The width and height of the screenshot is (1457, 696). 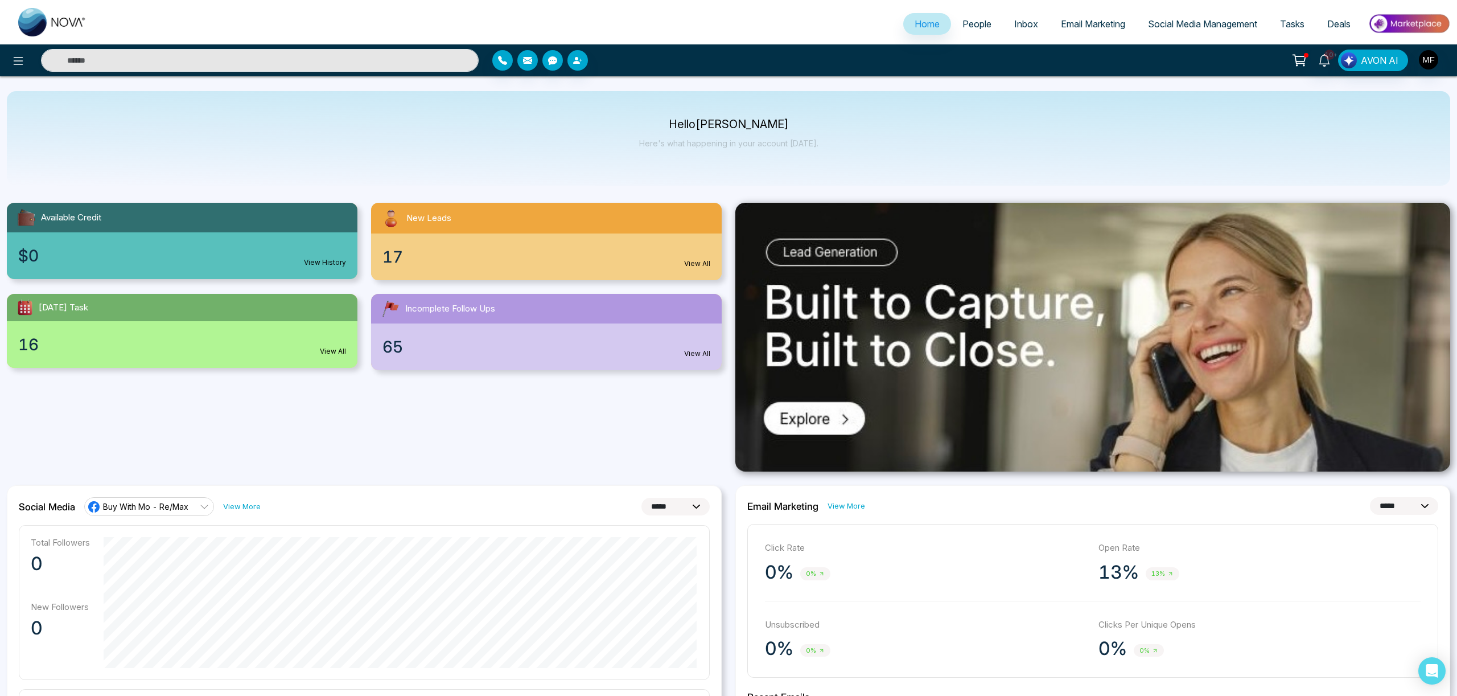 I want to click on span: Social Media Management, so click(x=1203, y=24).